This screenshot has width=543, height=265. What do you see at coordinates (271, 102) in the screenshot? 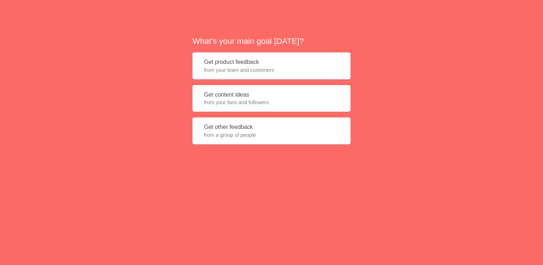
I see `span: from your fans and followers` at bounding box center [271, 102].